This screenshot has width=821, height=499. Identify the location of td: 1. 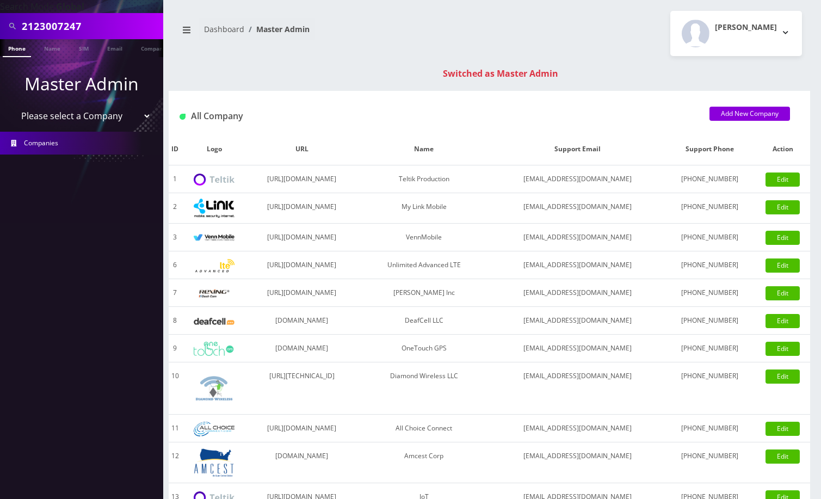
(175, 179).